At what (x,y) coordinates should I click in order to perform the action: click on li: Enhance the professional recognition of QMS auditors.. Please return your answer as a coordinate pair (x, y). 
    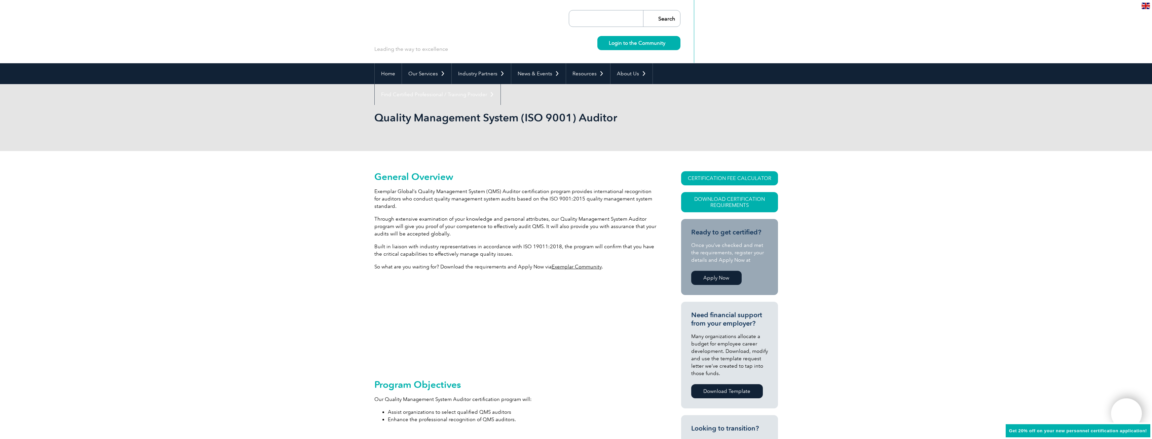
    Looking at the image, I should click on (522, 419).